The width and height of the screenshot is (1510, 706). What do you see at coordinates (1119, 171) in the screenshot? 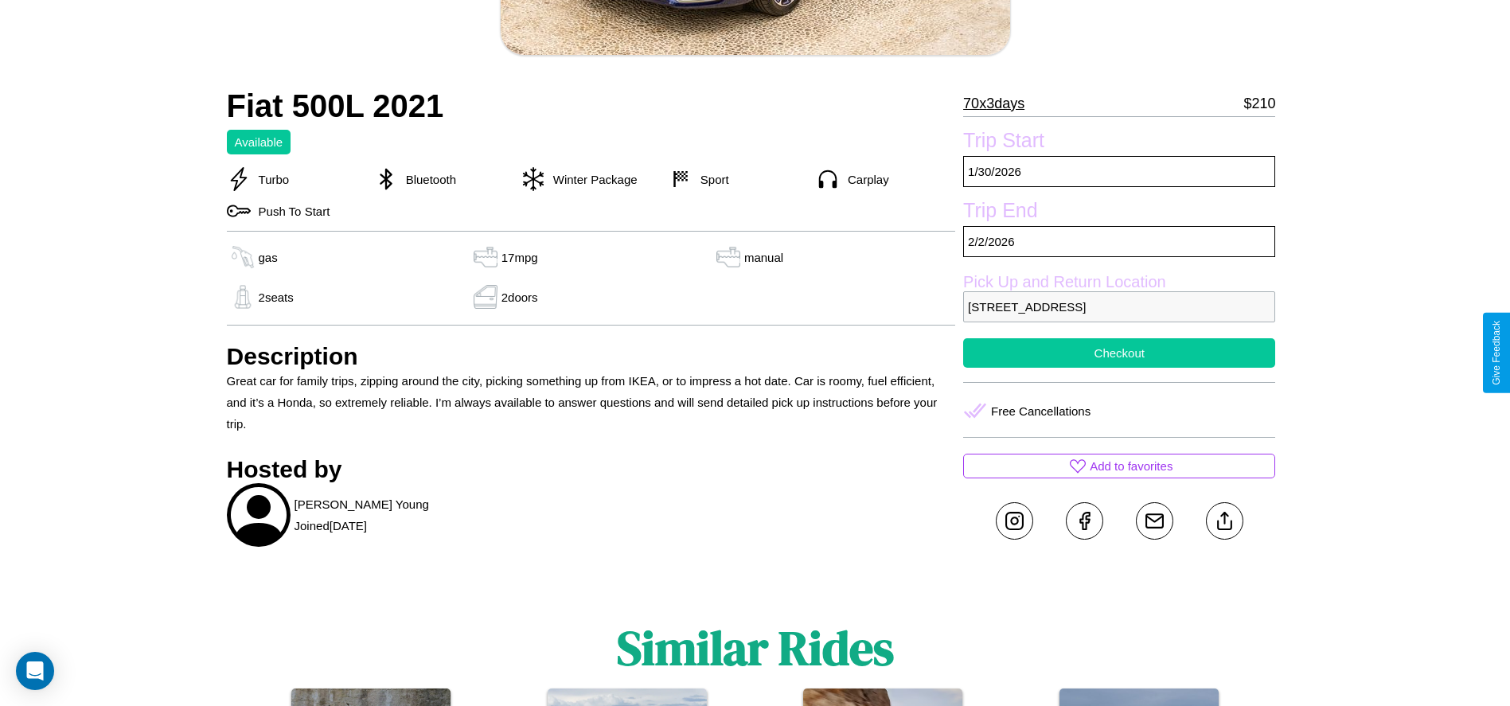
I see `p: 1 / 30 / 2026` at bounding box center [1119, 171].